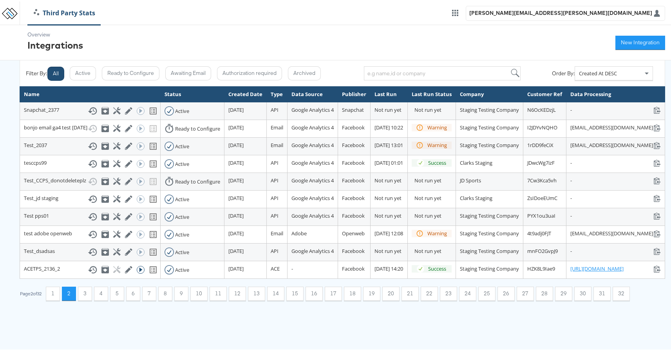 The image size is (671, 351). What do you see at coordinates (541, 161) in the screenshot?
I see `span: JDwcWg7izF` at bounding box center [541, 161].